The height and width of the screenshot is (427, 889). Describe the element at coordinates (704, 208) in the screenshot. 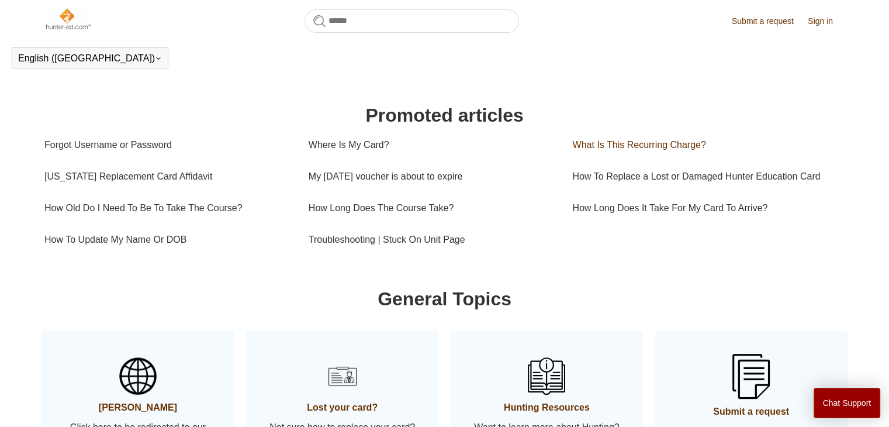

I see `a: How Long Does It Take For My Card To Arrive?` at that location.